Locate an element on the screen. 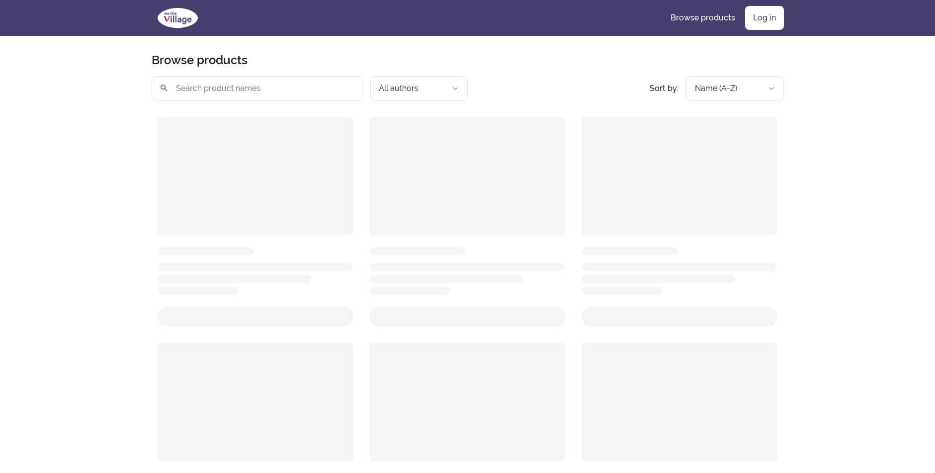  a: Browse products is located at coordinates (703, 18).